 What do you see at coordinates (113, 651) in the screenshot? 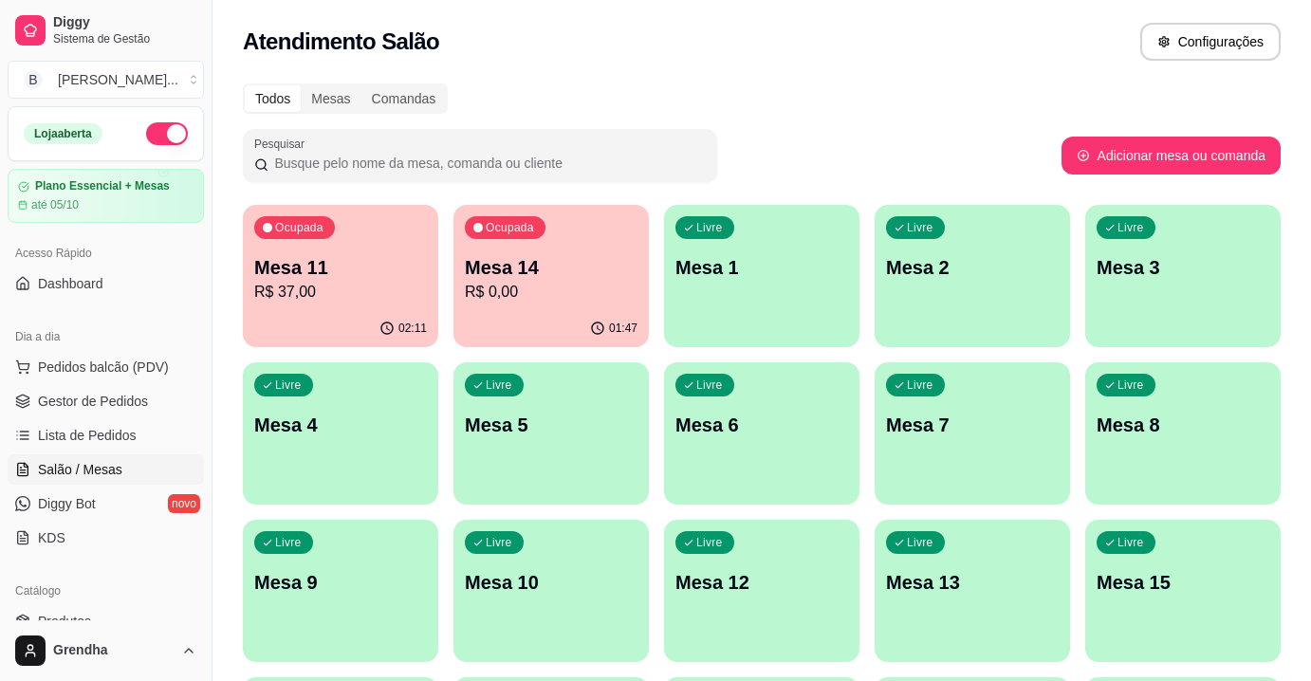
I see `span: Grendha` at bounding box center [113, 651].